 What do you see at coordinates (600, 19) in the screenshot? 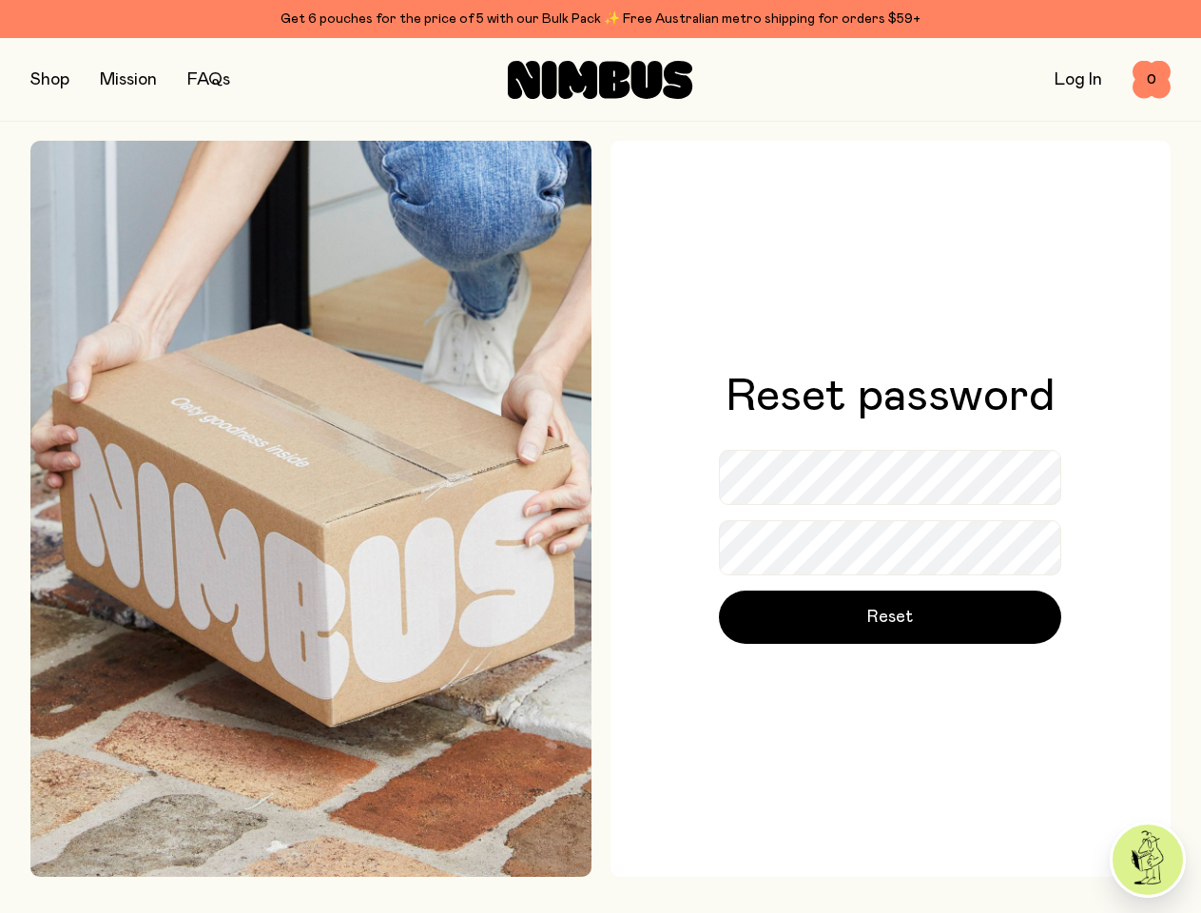
I see `div: Get 6 pouches for the price of 5 with our Bulk Pack ✨ Free Australian metro shipping for orders $59+` at bounding box center [600, 19].